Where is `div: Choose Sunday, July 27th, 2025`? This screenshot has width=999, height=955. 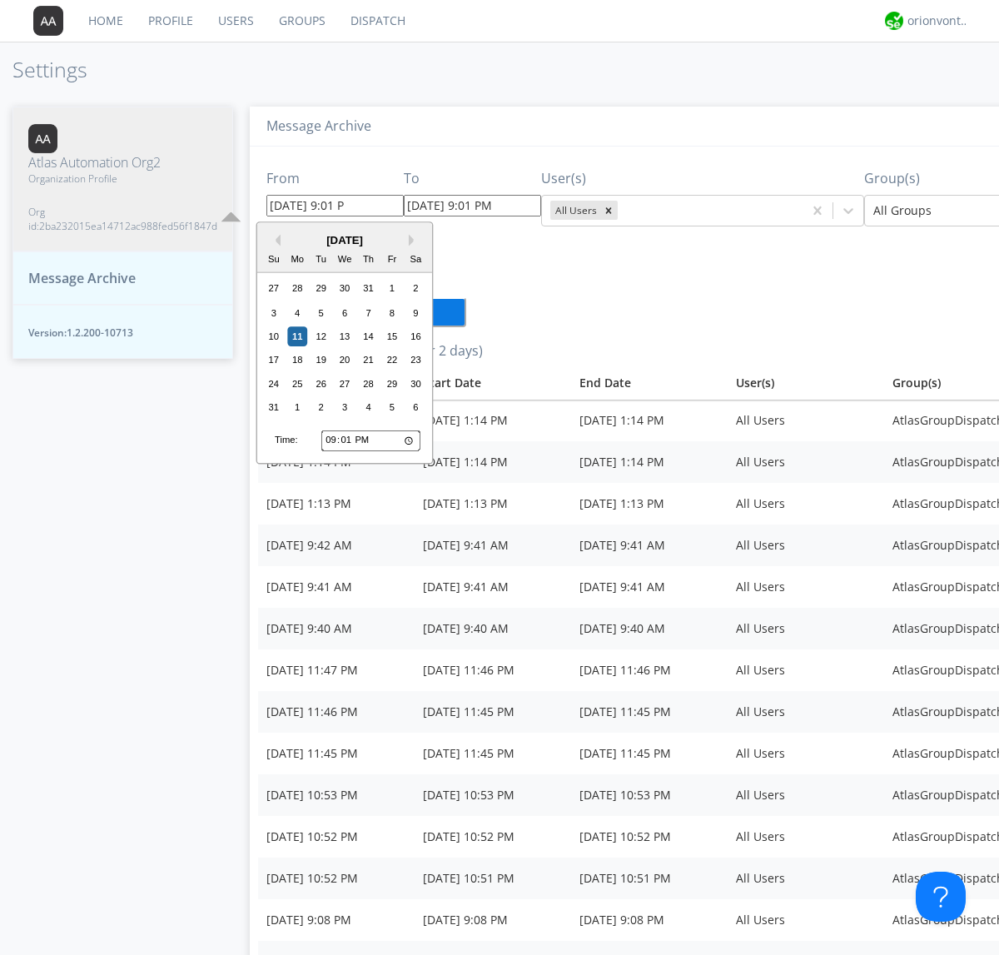
div: Choose Sunday, July 27th, 2025 is located at coordinates (274, 289).